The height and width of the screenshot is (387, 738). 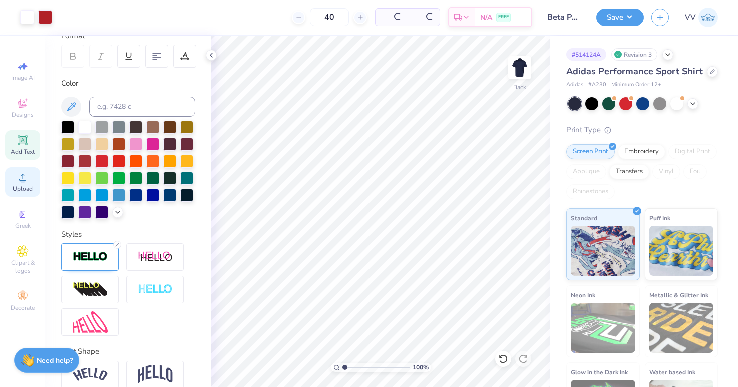 What do you see at coordinates (128, 84) in the screenshot?
I see `div: Color` at bounding box center [128, 84].